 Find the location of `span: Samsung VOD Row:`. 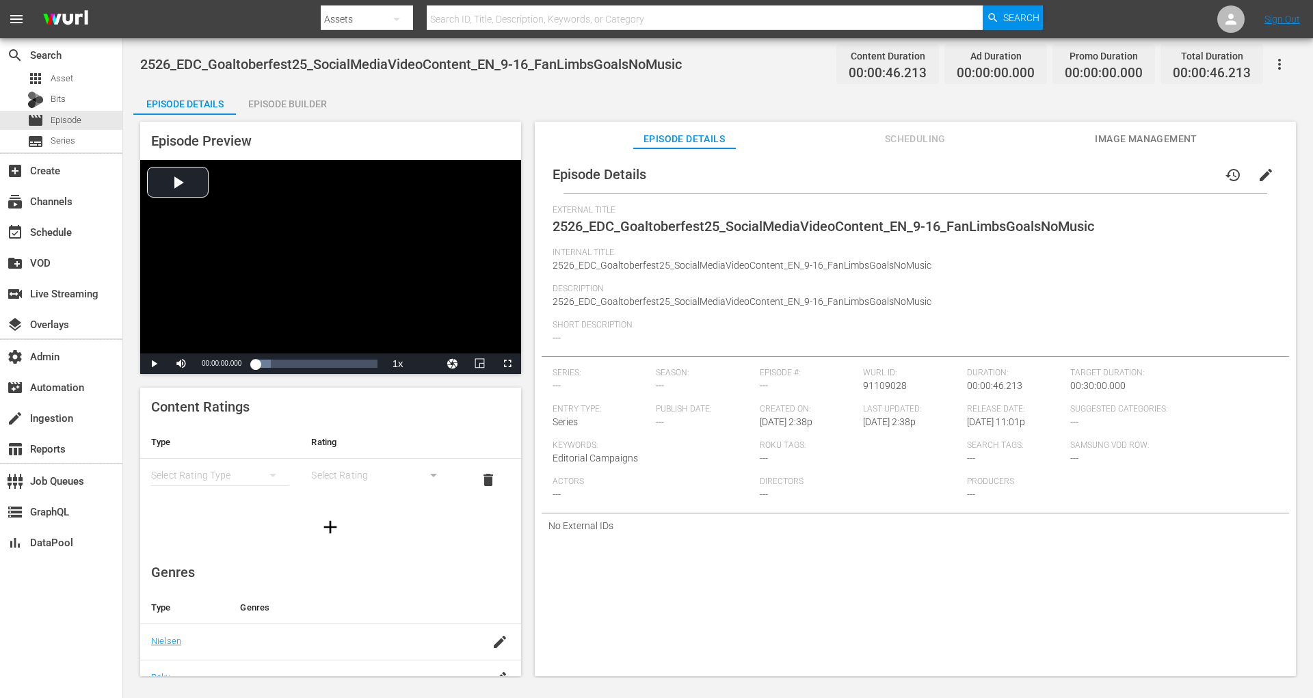

span: Samsung VOD Row: is located at coordinates (1119, 446).